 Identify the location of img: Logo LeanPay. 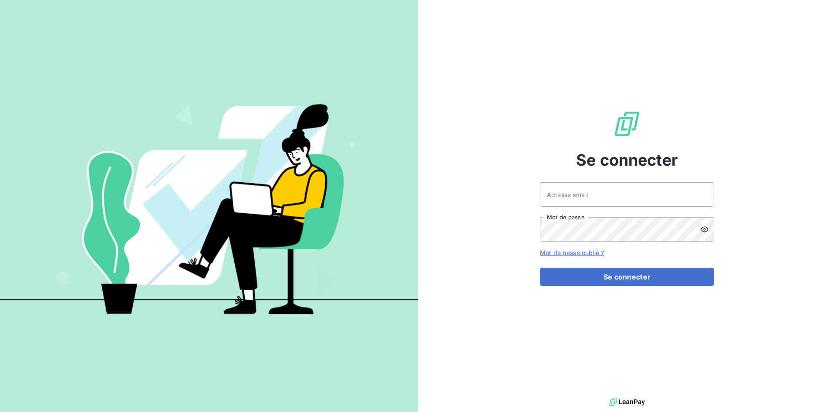
(627, 124).